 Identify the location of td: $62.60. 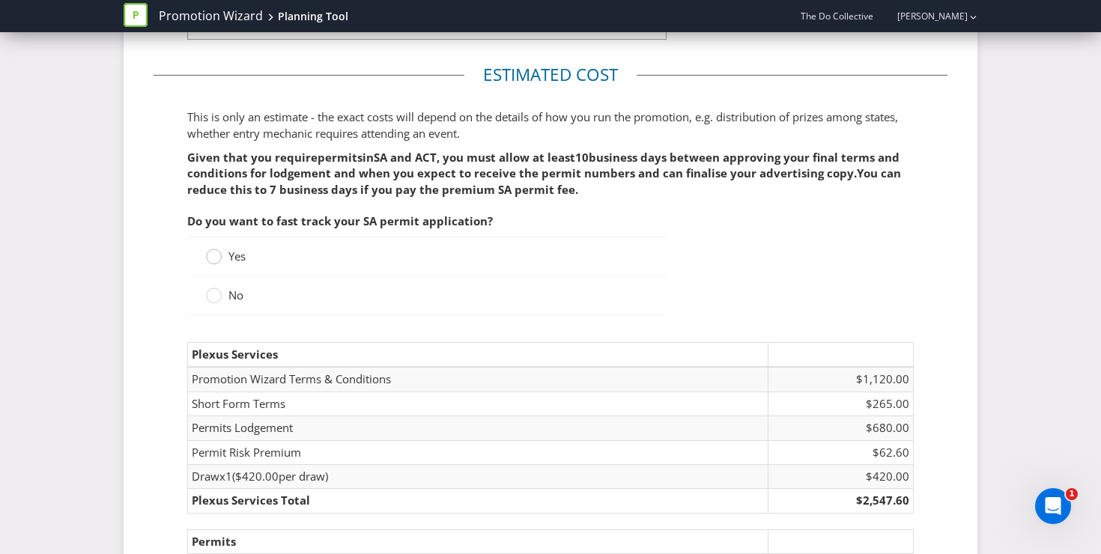
(841, 452).